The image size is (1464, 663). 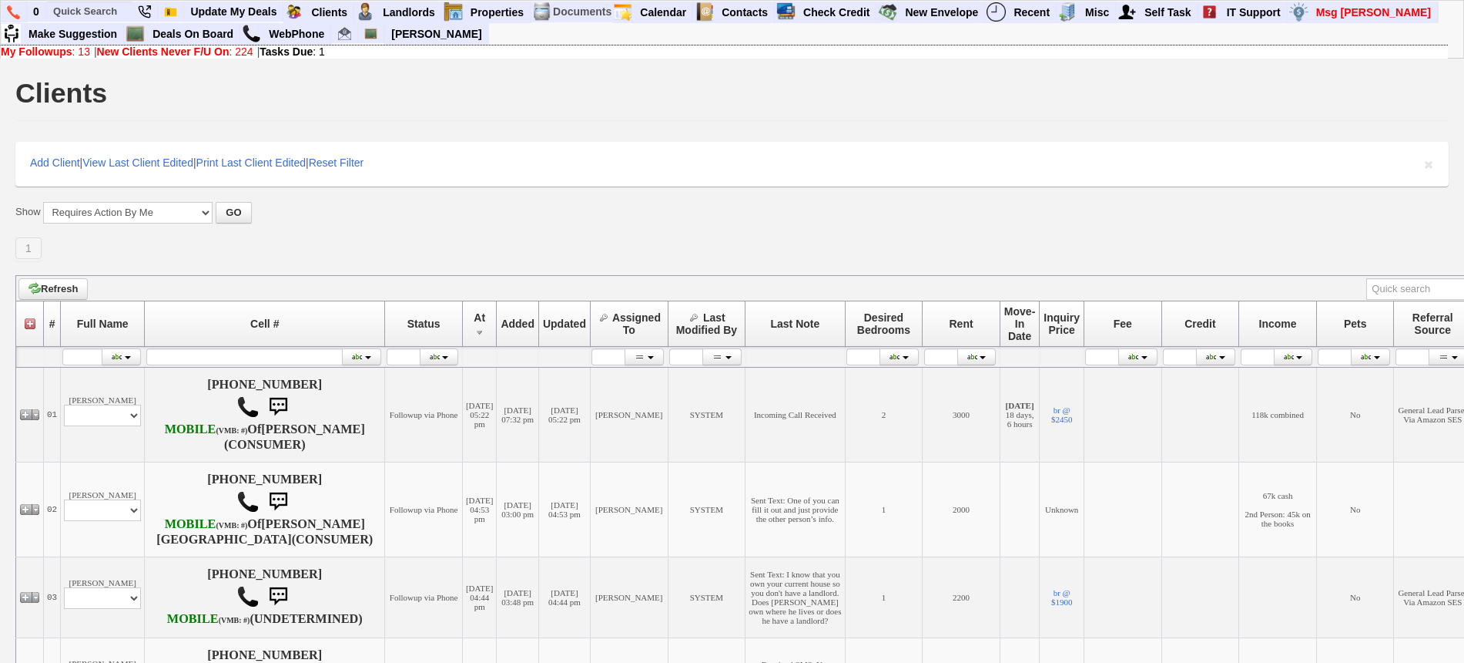 What do you see at coordinates (233, 213) in the screenshot?
I see `button: GO` at bounding box center [233, 213].